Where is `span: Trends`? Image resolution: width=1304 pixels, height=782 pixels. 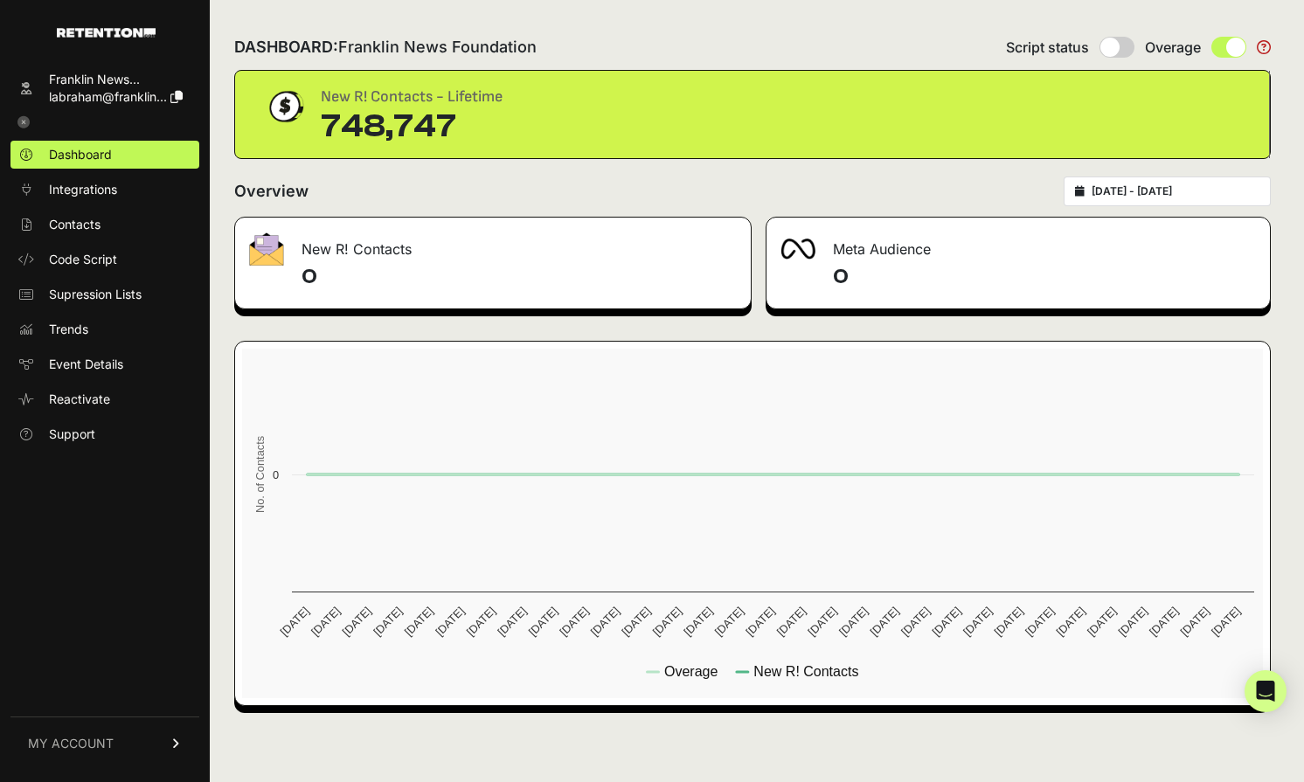
span: Trends is located at coordinates (68, 330).